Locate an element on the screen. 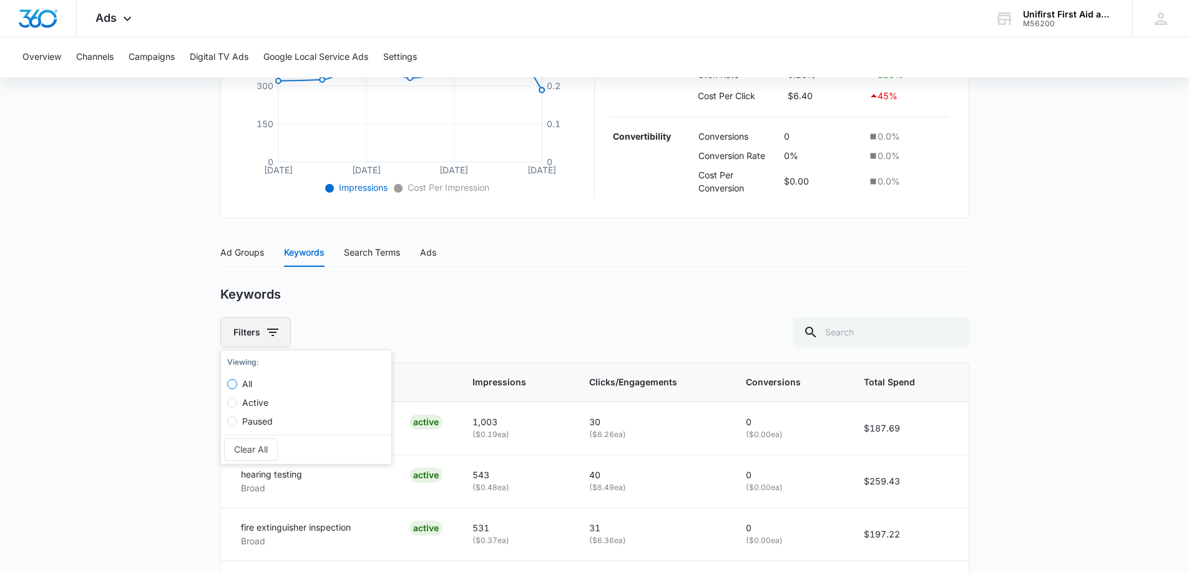 Image resolution: width=1189 pixels, height=573 pixels. p: ( $0.19 ea) is located at coordinates (515, 435).